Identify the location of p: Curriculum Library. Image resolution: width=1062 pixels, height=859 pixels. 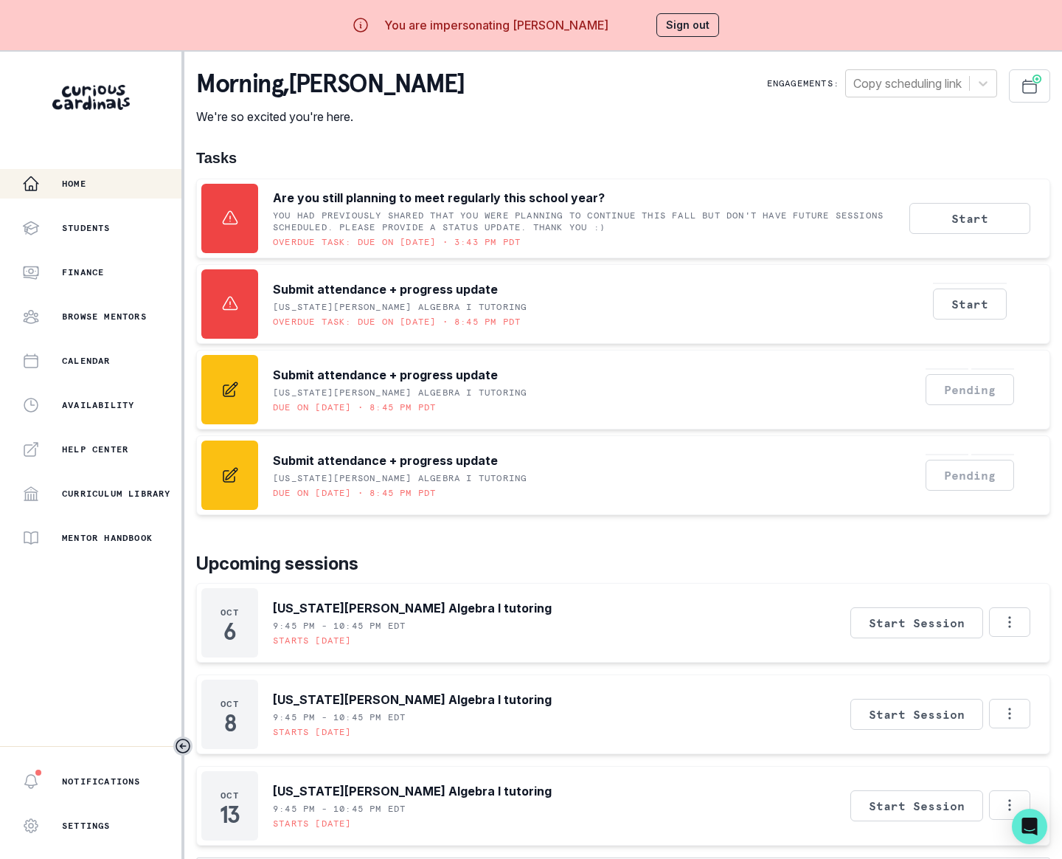
(117, 493).